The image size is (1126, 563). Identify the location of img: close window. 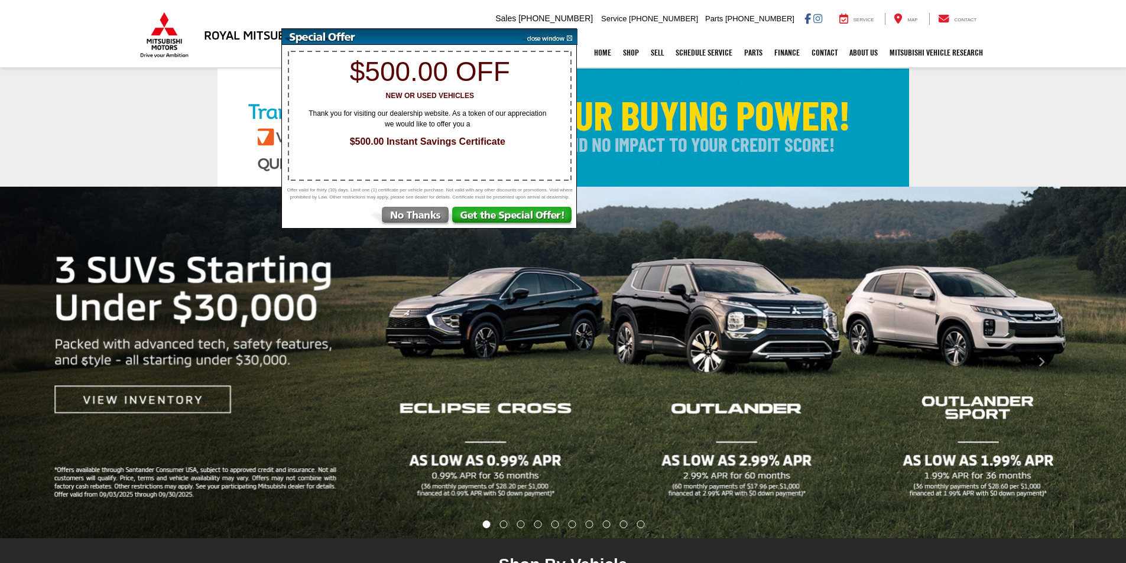
(547, 37).